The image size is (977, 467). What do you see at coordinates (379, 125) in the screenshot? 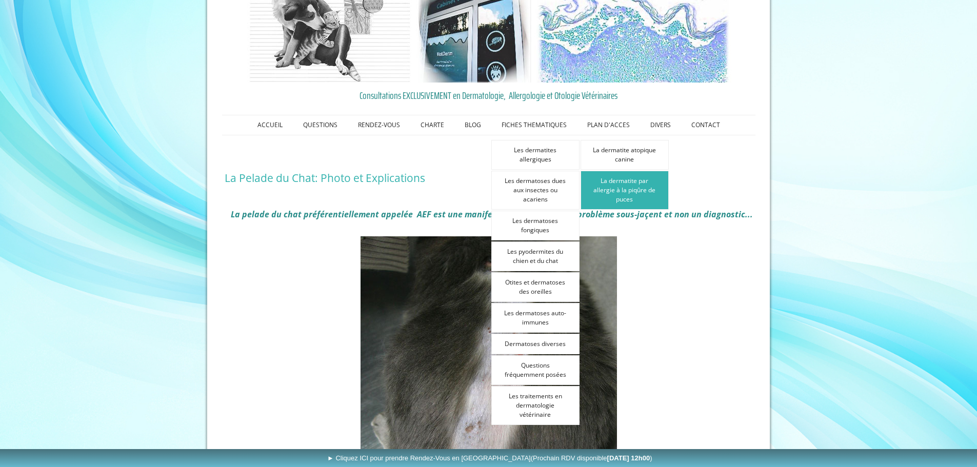
I see `a: RENDEZ-VOUS` at bounding box center [379, 125].